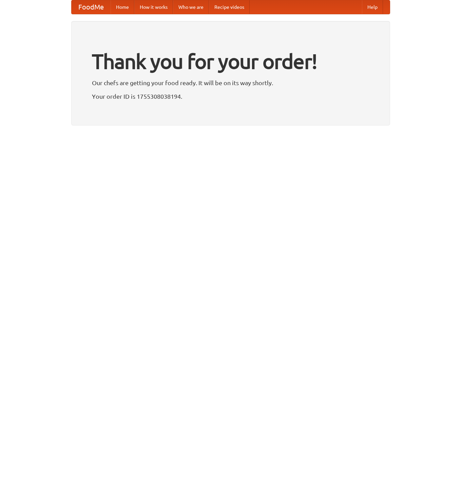  I want to click on a: Recipe videos, so click(229, 7).